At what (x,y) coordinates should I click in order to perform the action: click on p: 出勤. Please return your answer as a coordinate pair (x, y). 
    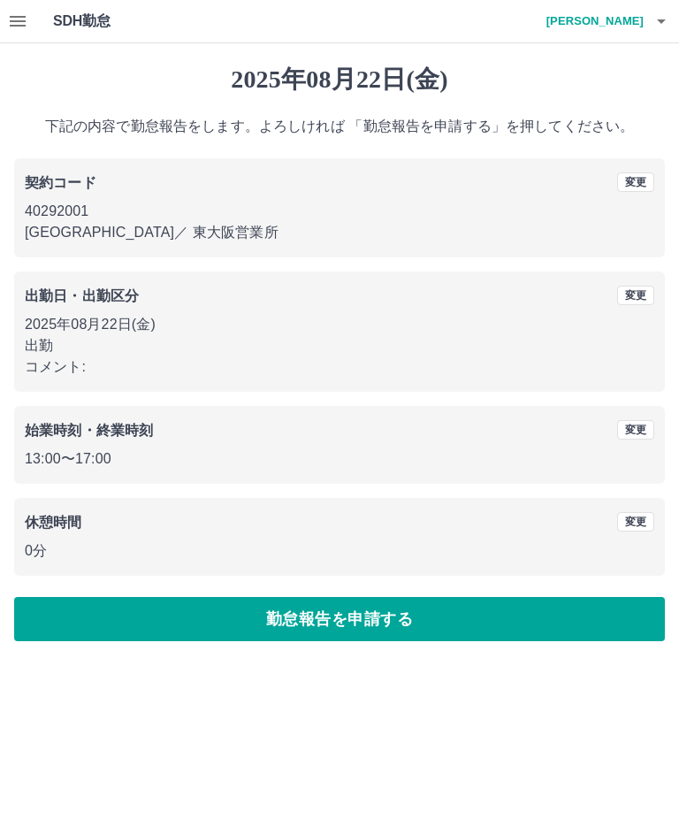
    Looking at the image, I should click on (340, 346).